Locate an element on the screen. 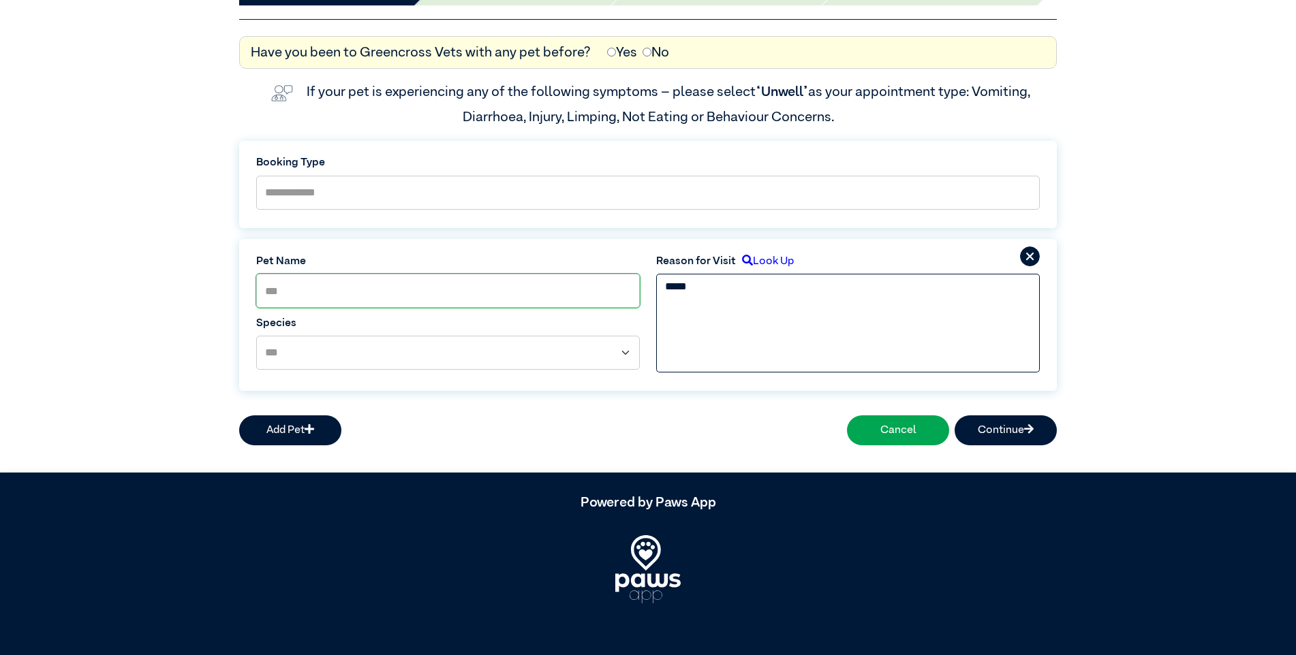 Image resolution: width=1296 pixels, height=655 pixels. label: Reason for Visit is located at coordinates (696, 262).